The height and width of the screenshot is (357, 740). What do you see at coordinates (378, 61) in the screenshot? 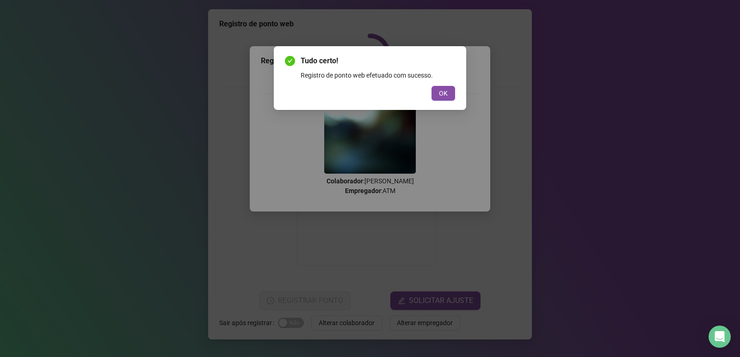
I see `span: Tudo certo!` at bounding box center [378, 61].